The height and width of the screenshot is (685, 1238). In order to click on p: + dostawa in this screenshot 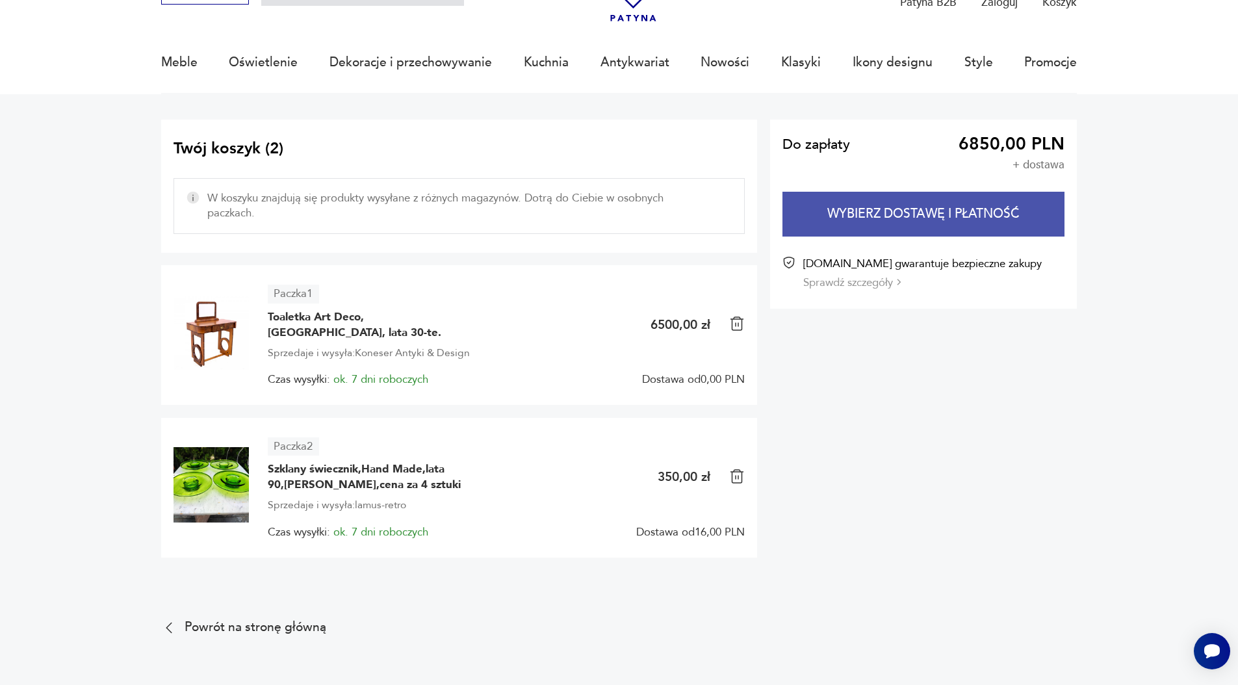, I will do `click(1038, 164)`.